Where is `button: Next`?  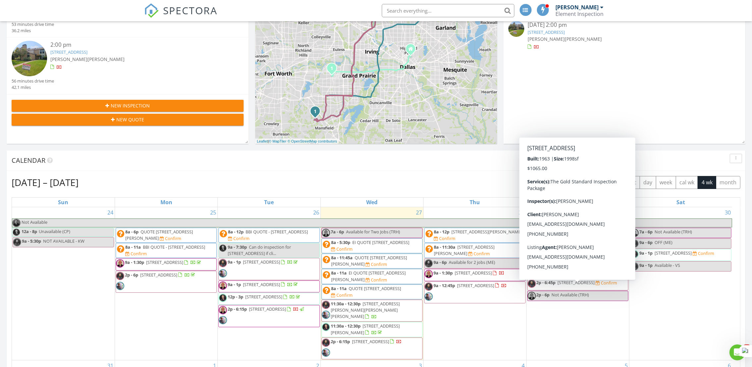
button: Next is located at coordinates (613, 182).